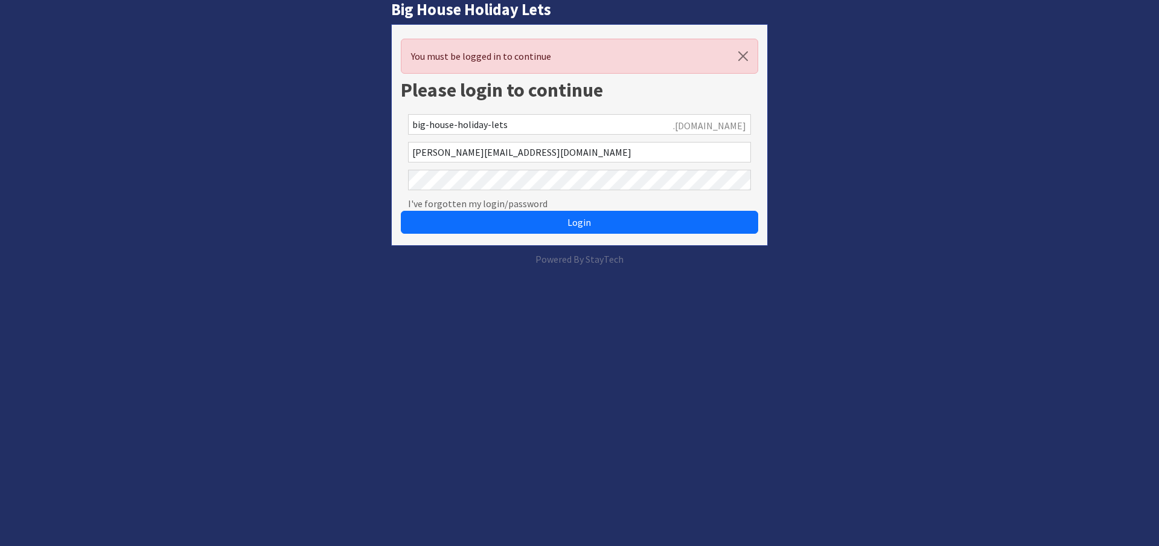 Image resolution: width=1159 pixels, height=546 pixels. What do you see at coordinates (580, 90) in the screenshot?
I see `h1: Please login to continue` at bounding box center [580, 90].